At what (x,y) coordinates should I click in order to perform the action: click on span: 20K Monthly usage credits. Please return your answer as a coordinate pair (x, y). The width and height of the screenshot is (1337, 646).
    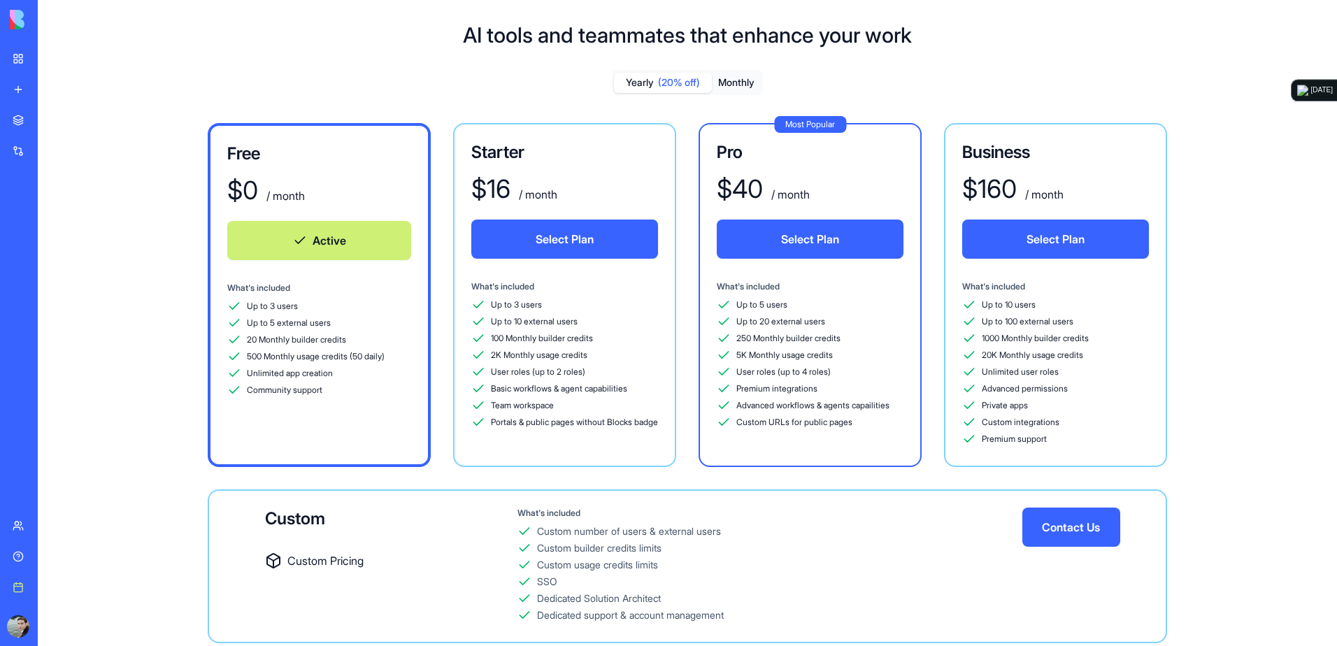
    Looking at the image, I should click on (1032, 355).